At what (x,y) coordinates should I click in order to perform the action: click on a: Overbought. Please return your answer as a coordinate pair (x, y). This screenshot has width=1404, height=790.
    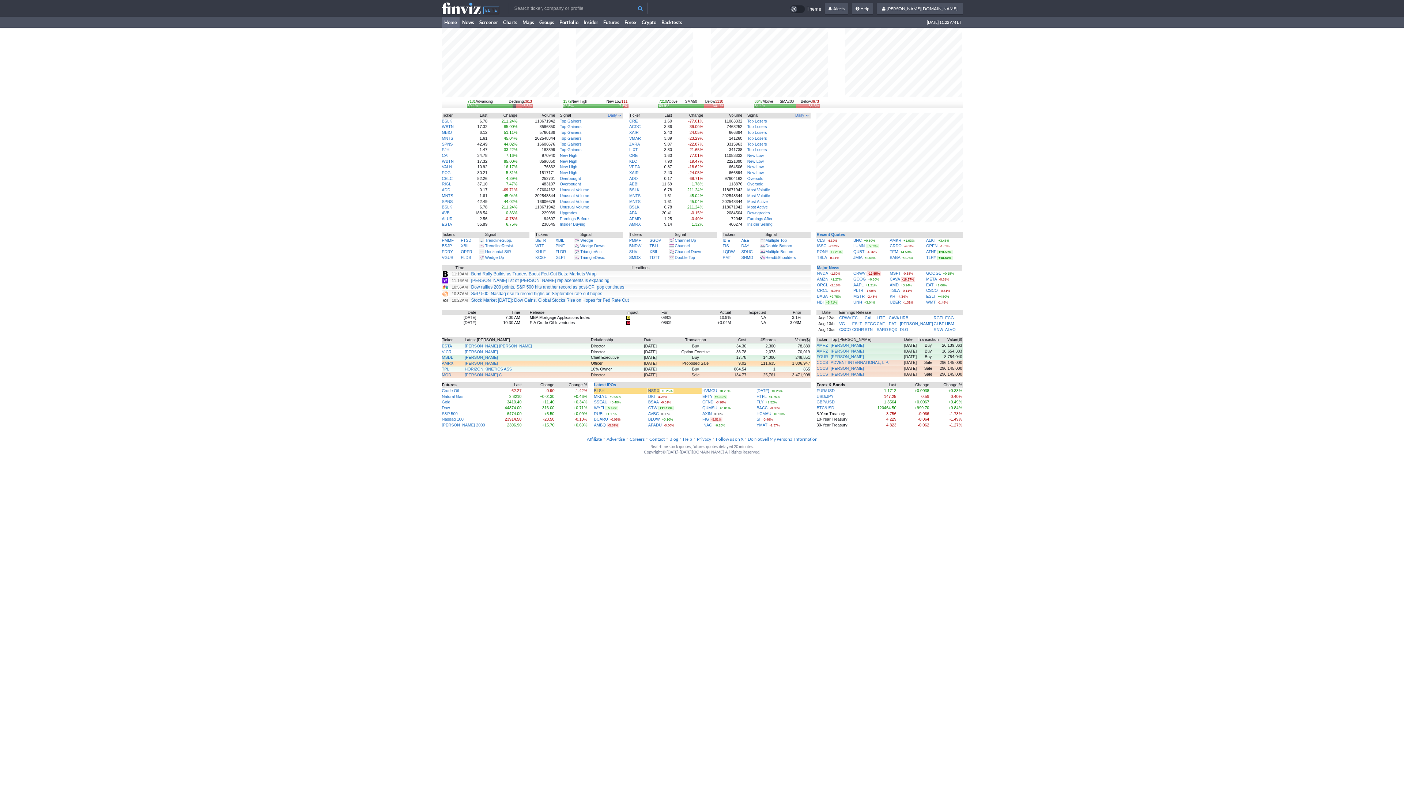
    Looking at the image, I should click on (570, 178).